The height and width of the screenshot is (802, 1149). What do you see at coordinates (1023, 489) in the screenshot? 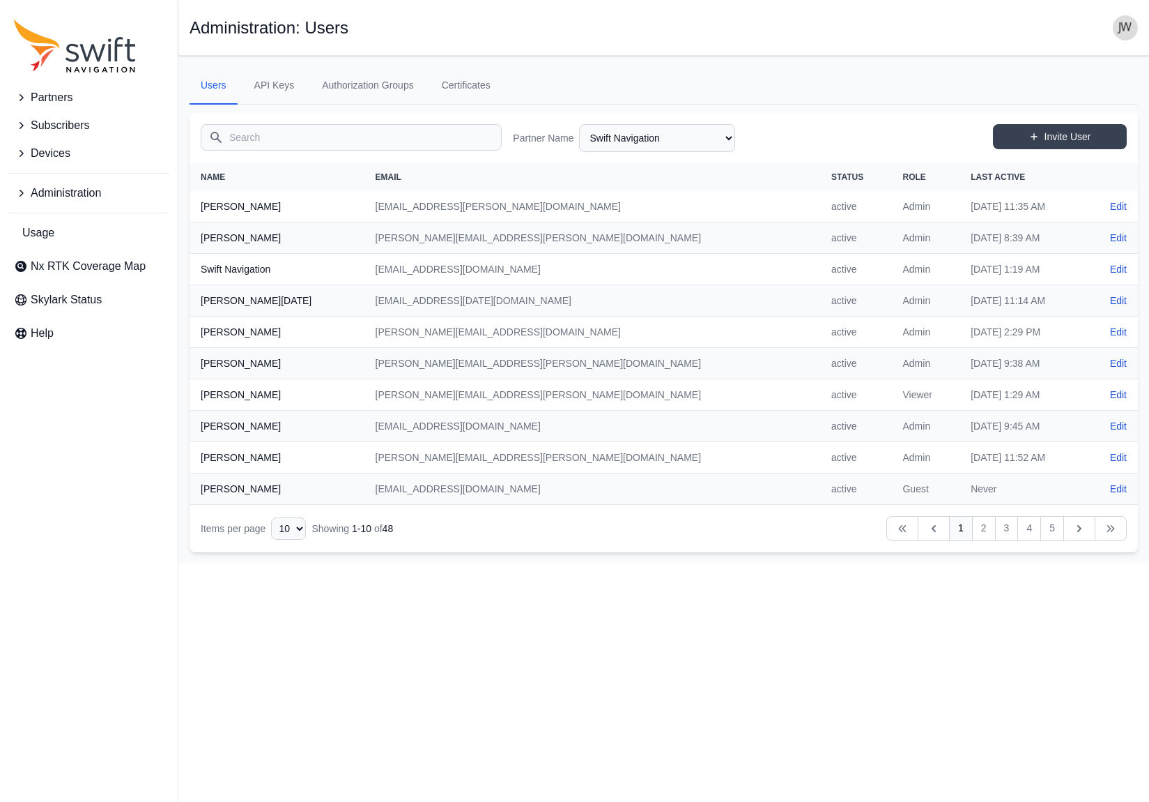
I see `td: Never` at bounding box center [1023, 489].